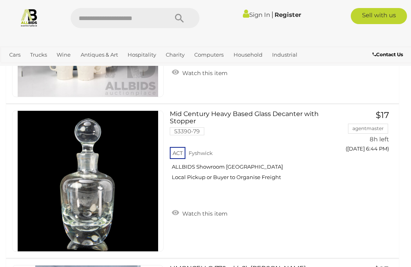  What do you see at coordinates (51, 68) in the screenshot?
I see `a: Office` at bounding box center [51, 68].